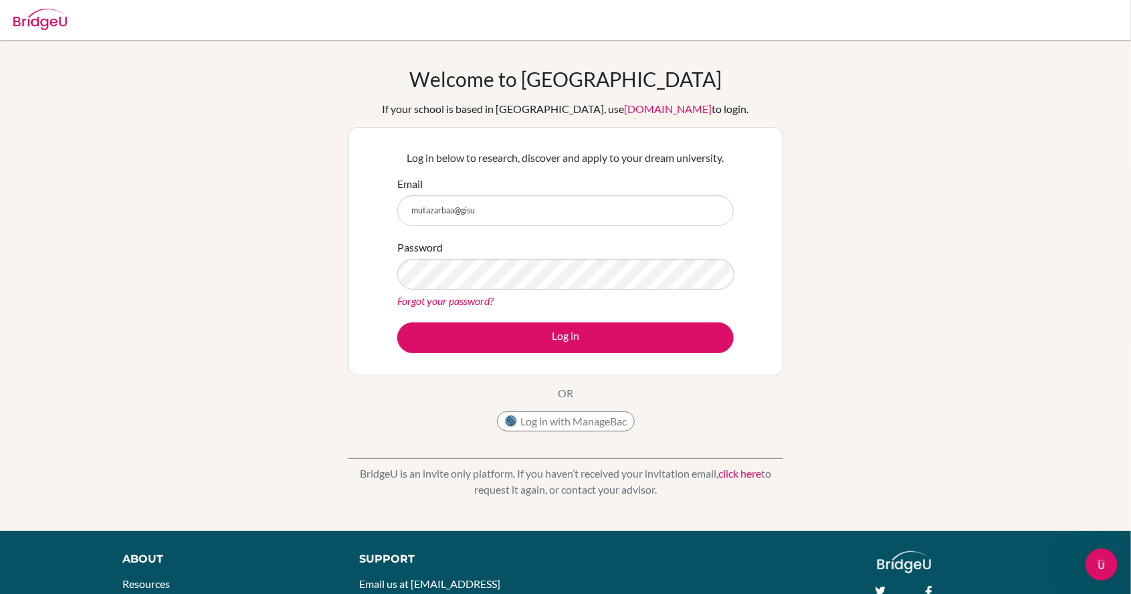 Image resolution: width=1131 pixels, height=594 pixels. Describe the element at coordinates (740, 473) in the screenshot. I see `a: click here` at that location.